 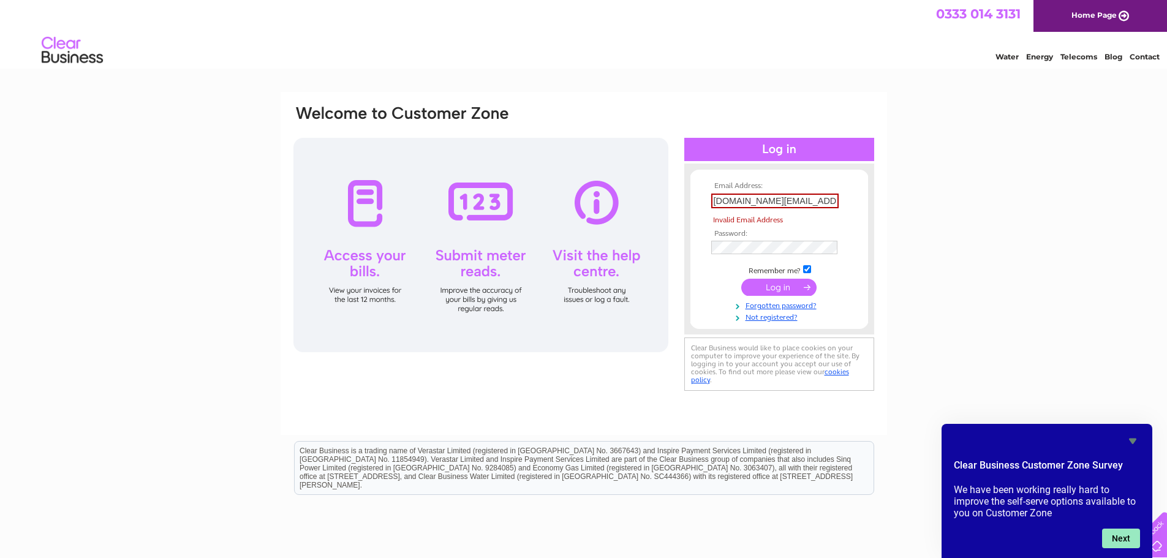 What do you see at coordinates (780, 316) in the screenshot?
I see `a: Not registered?` at bounding box center [780, 316].